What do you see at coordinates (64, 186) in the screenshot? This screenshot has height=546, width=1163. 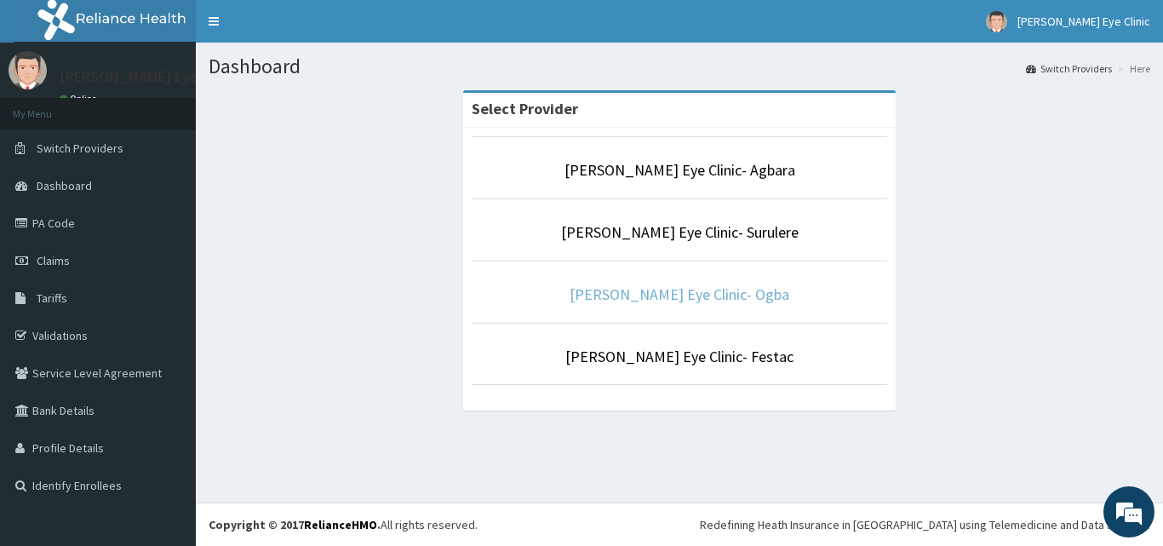 I see `span: Dashboard` at bounding box center [64, 186].